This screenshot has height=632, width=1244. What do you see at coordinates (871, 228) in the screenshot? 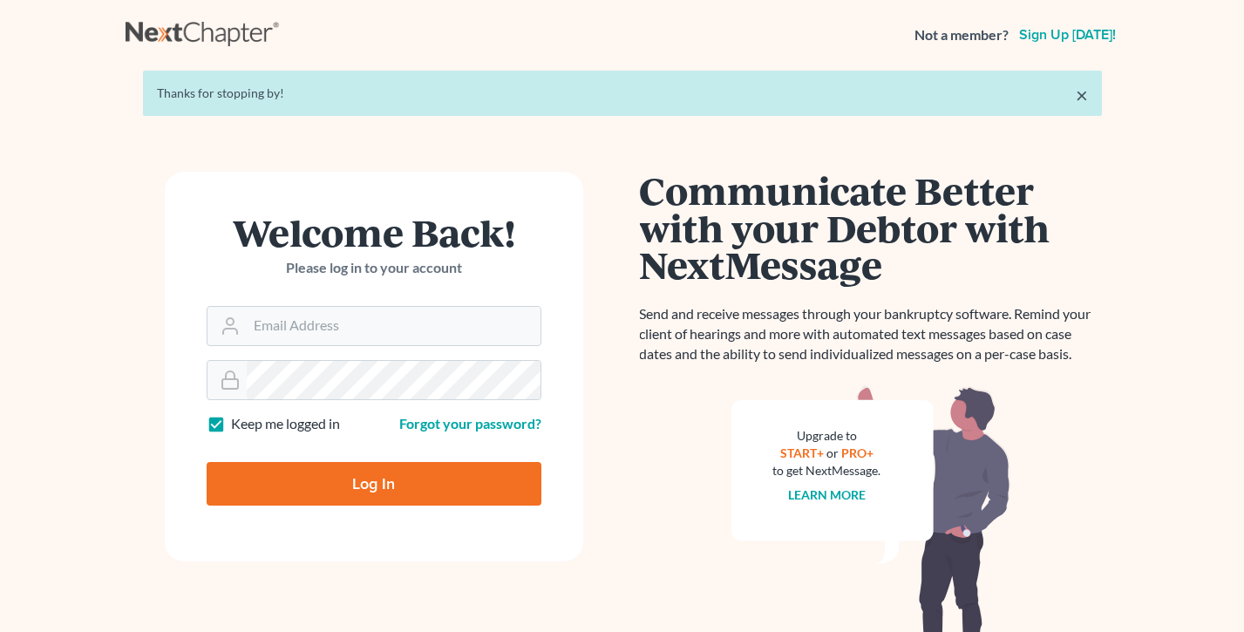
I see `h1: Communicate Better with your Debtor with NextMessage` at bounding box center [871, 228].